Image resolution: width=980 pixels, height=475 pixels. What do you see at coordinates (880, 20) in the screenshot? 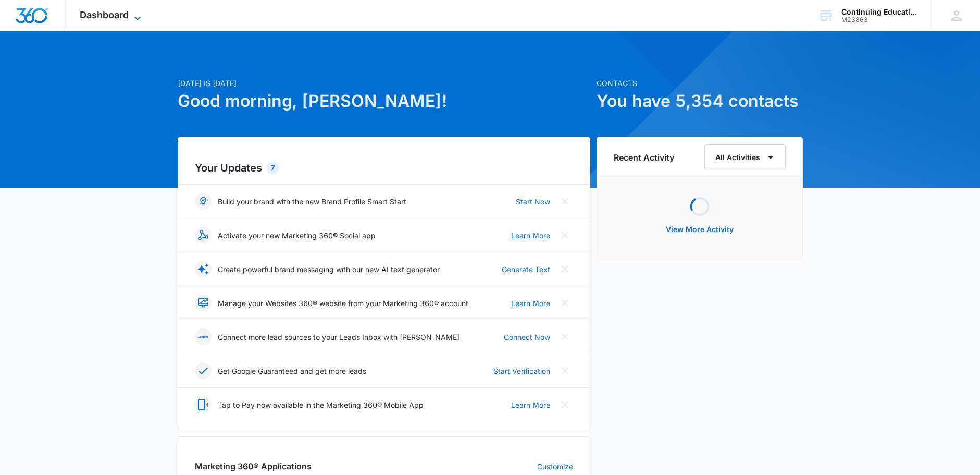
I see `div: account id` at bounding box center [880, 20].